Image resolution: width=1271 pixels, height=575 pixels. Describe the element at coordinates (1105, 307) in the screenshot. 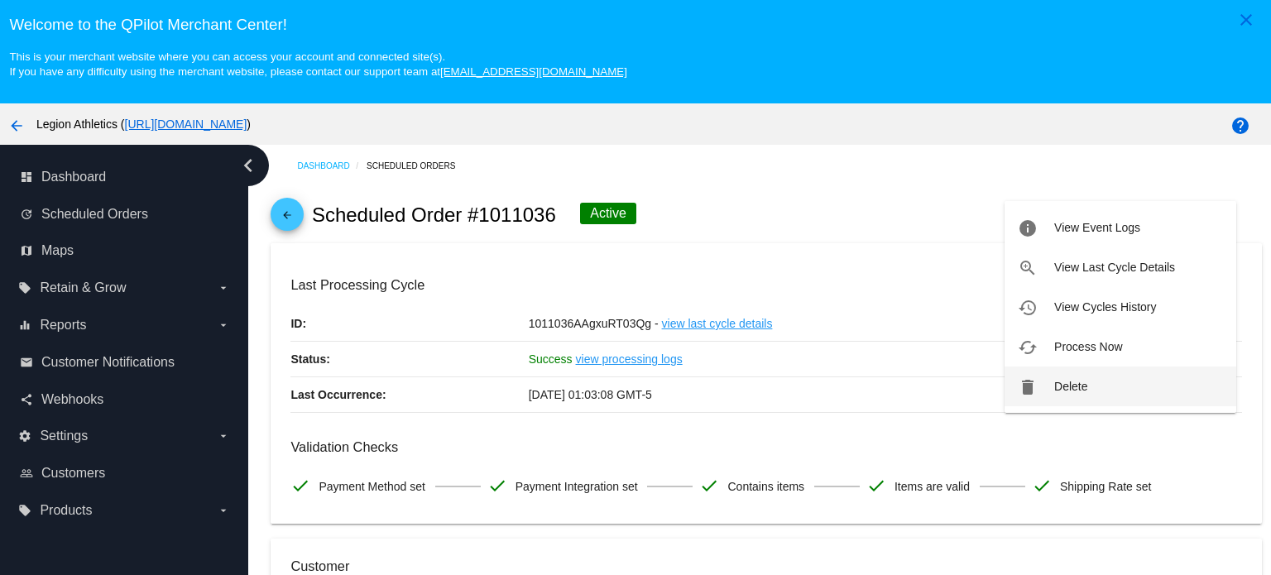

I see `span: View Cycles History` at that location.